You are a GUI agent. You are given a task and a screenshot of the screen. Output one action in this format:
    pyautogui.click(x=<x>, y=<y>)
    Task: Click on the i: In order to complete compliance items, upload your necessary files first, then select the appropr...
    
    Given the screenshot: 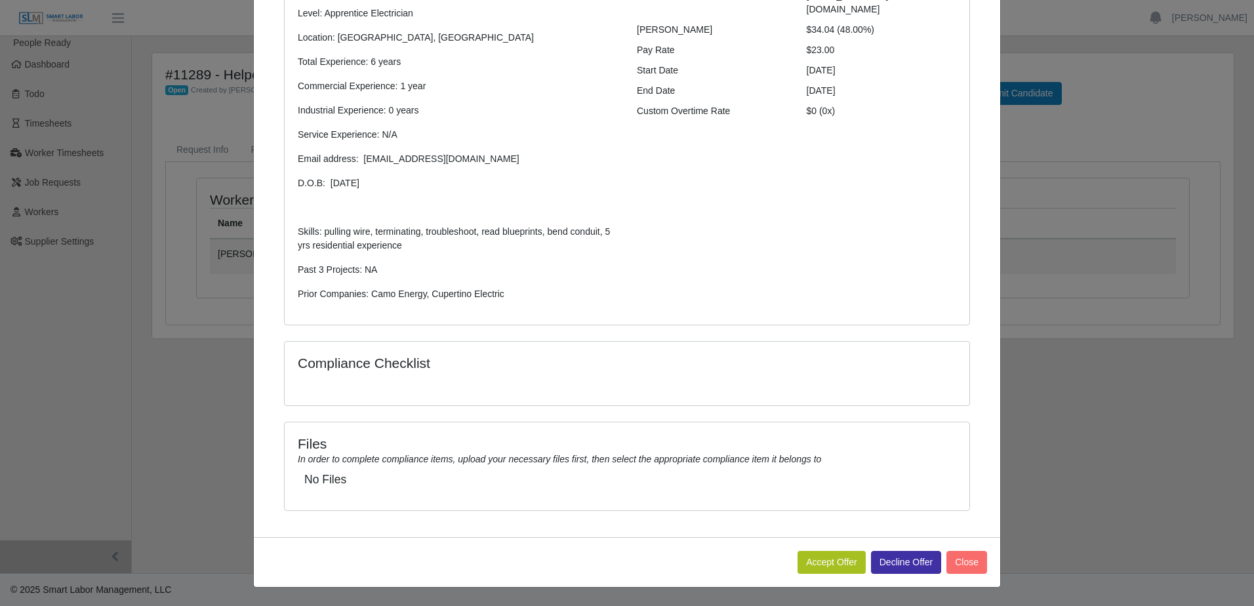 What is the action you would take?
    pyautogui.click(x=559, y=459)
    